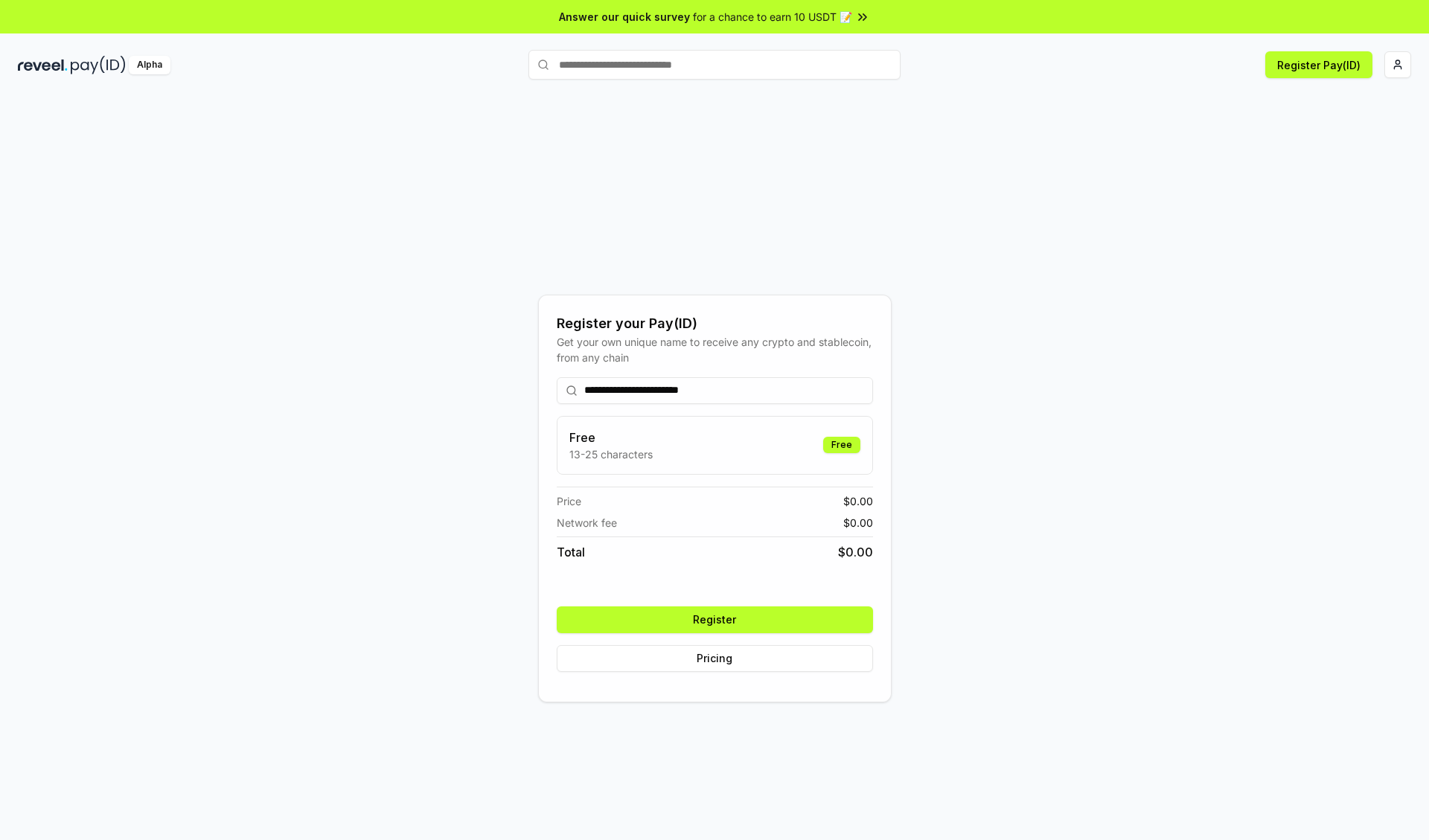 The image size is (1429, 840). What do you see at coordinates (715, 324) in the screenshot?
I see `div: Register your Pay(ID)` at bounding box center [715, 324].